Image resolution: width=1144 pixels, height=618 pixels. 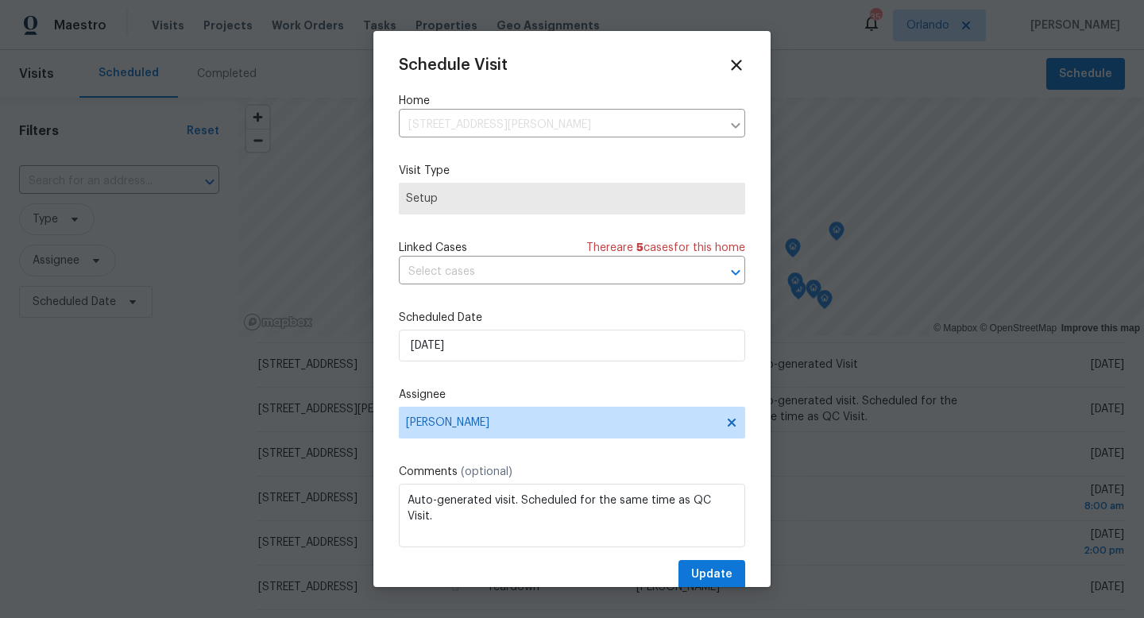 What do you see at coordinates (572, 472) in the screenshot?
I see `label: Comments` at bounding box center [572, 472].